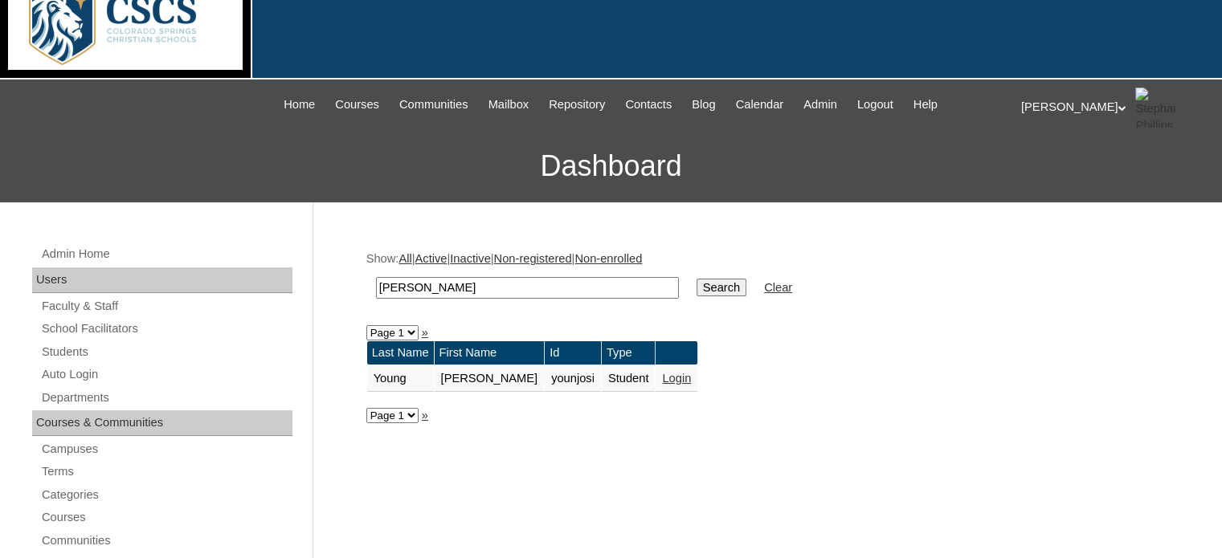 This screenshot has width=1222, height=558. I want to click on a: Calendar, so click(759, 104).